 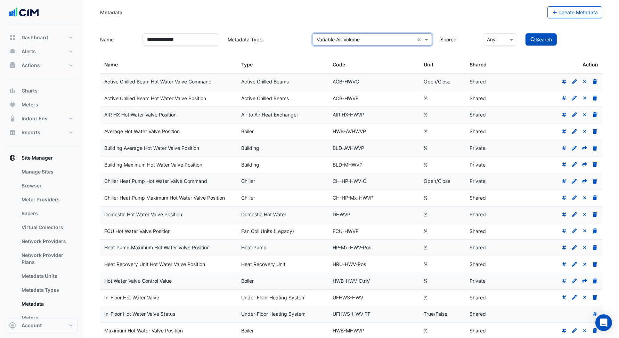 I want to click on div: Heat Pump, so click(x=283, y=248).